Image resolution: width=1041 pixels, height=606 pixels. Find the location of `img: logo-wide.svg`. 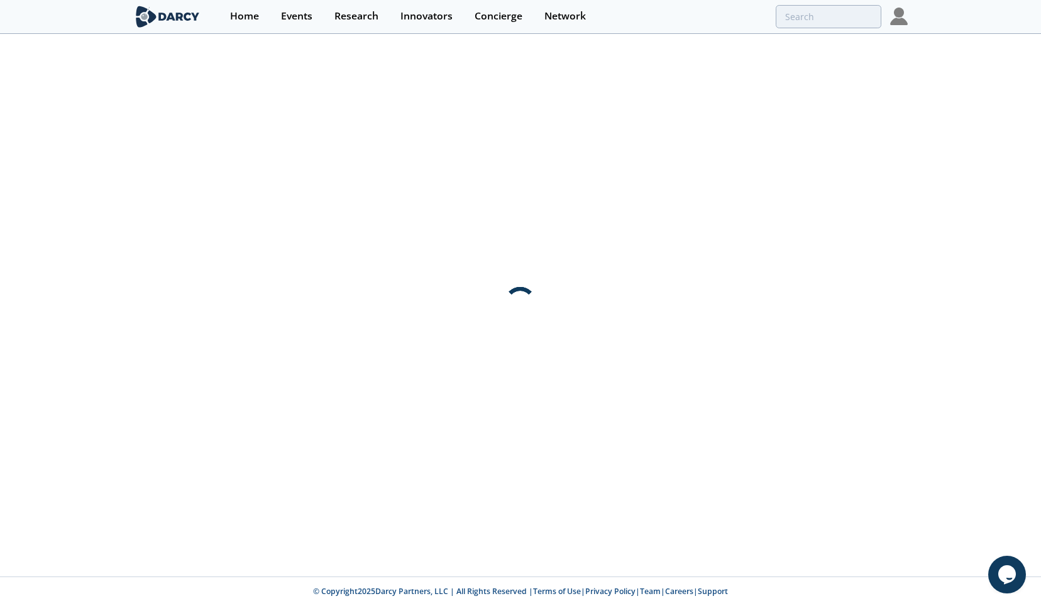

img: logo-wide.svg is located at coordinates (167, 16).